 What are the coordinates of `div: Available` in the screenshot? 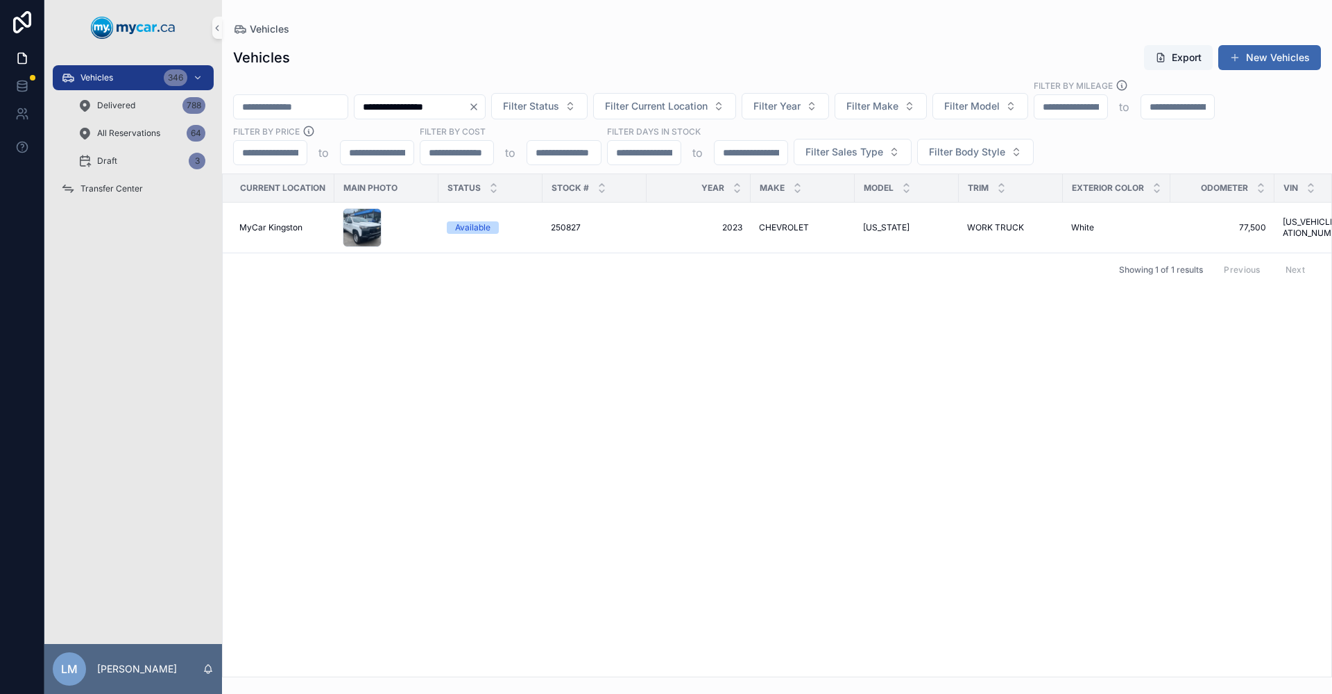 It's located at (472, 228).